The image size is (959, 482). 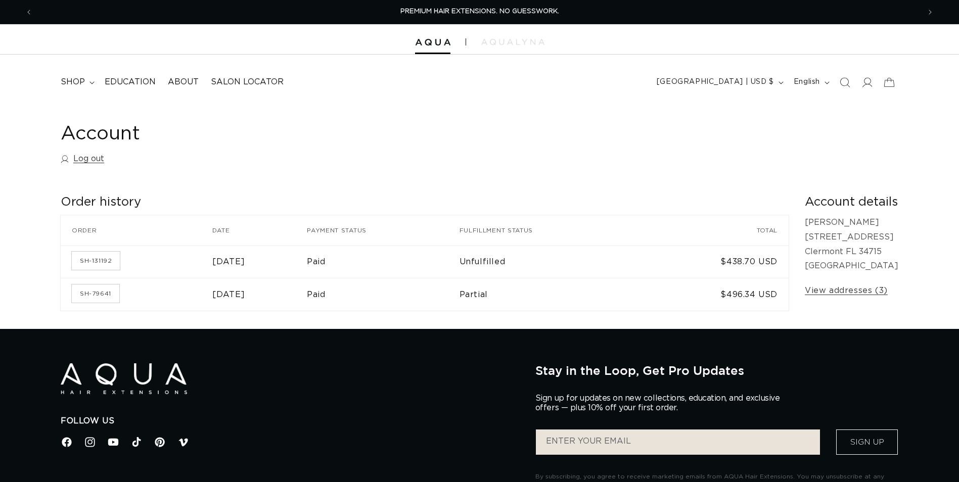 What do you see at coordinates (82, 159) in the screenshot?
I see `a: Log out` at bounding box center [82, 159].